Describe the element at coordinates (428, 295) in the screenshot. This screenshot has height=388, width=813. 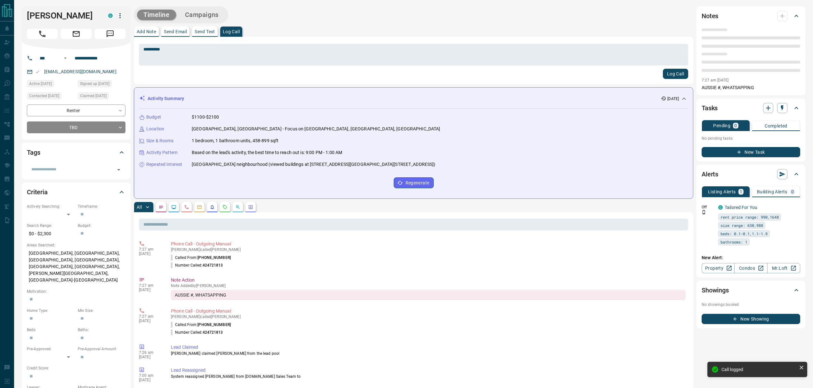
I see `div: AUSSIE #, WHATSAPPING` at that location.